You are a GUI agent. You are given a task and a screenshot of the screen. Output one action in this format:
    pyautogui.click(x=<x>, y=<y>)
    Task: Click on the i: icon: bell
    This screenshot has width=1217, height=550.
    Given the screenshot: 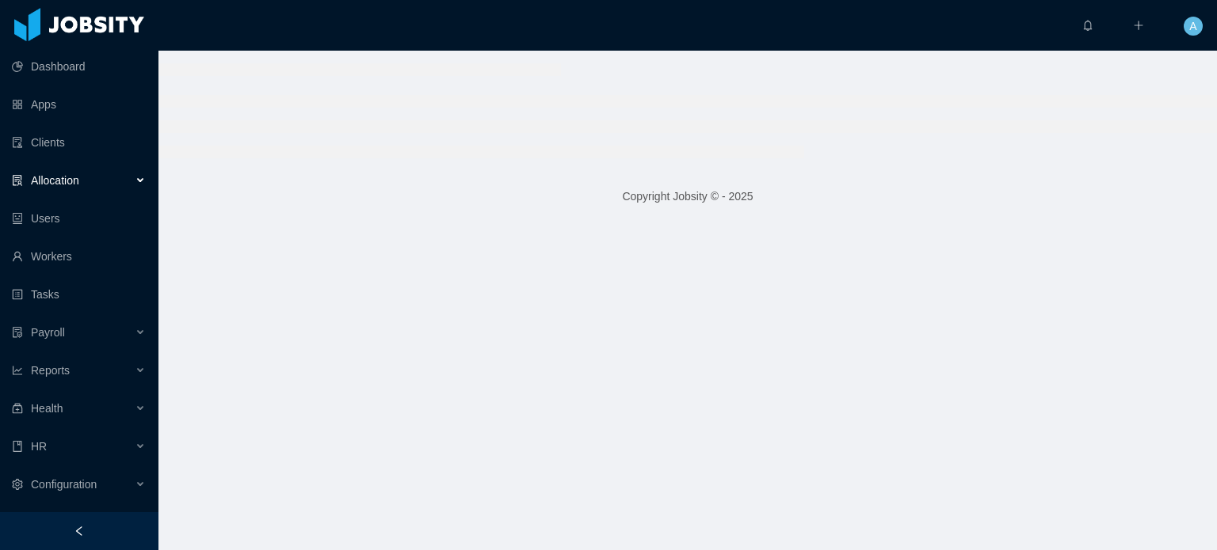 What is the action you would take?
    pyautogui.click(x=1087, y=25)
    